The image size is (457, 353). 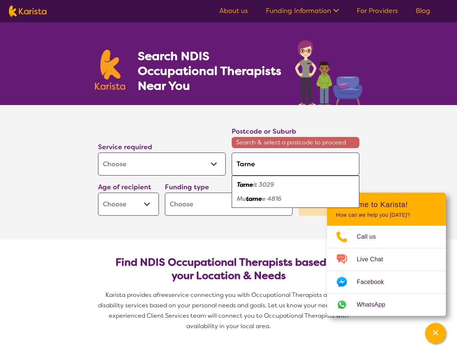 I want to click on span: service connecting you with Occupational Therapists and other disability services based on your p..., so click(x=230, y=311).